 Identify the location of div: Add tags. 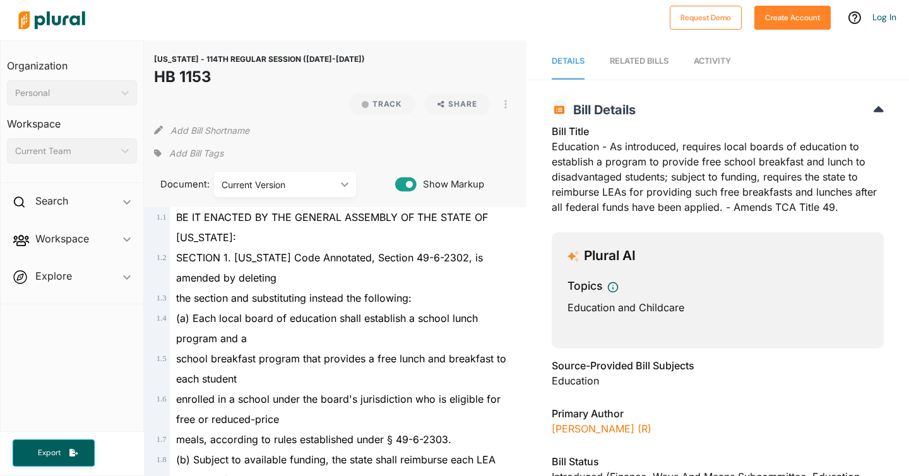
(189, 153).